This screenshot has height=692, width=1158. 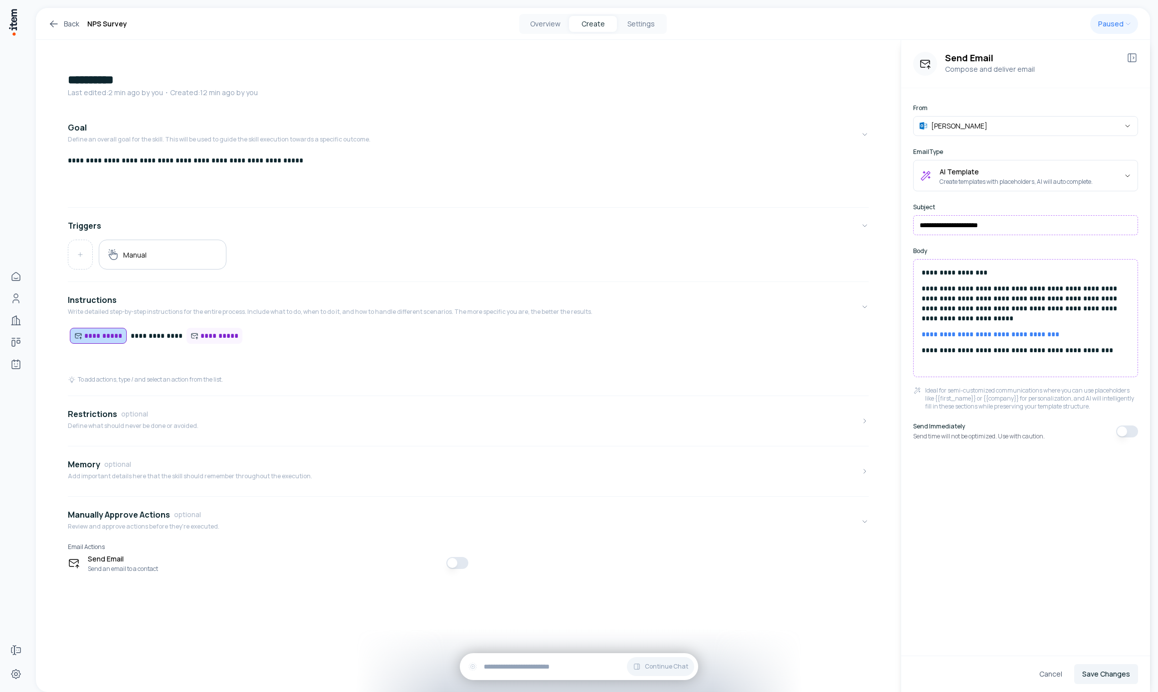 What do you see at coordinates (468, 421) in the screenshot?
I see `button: RestrictionsoptionalDefine what should never be done or avoided.` at bounding box center [468, 421].